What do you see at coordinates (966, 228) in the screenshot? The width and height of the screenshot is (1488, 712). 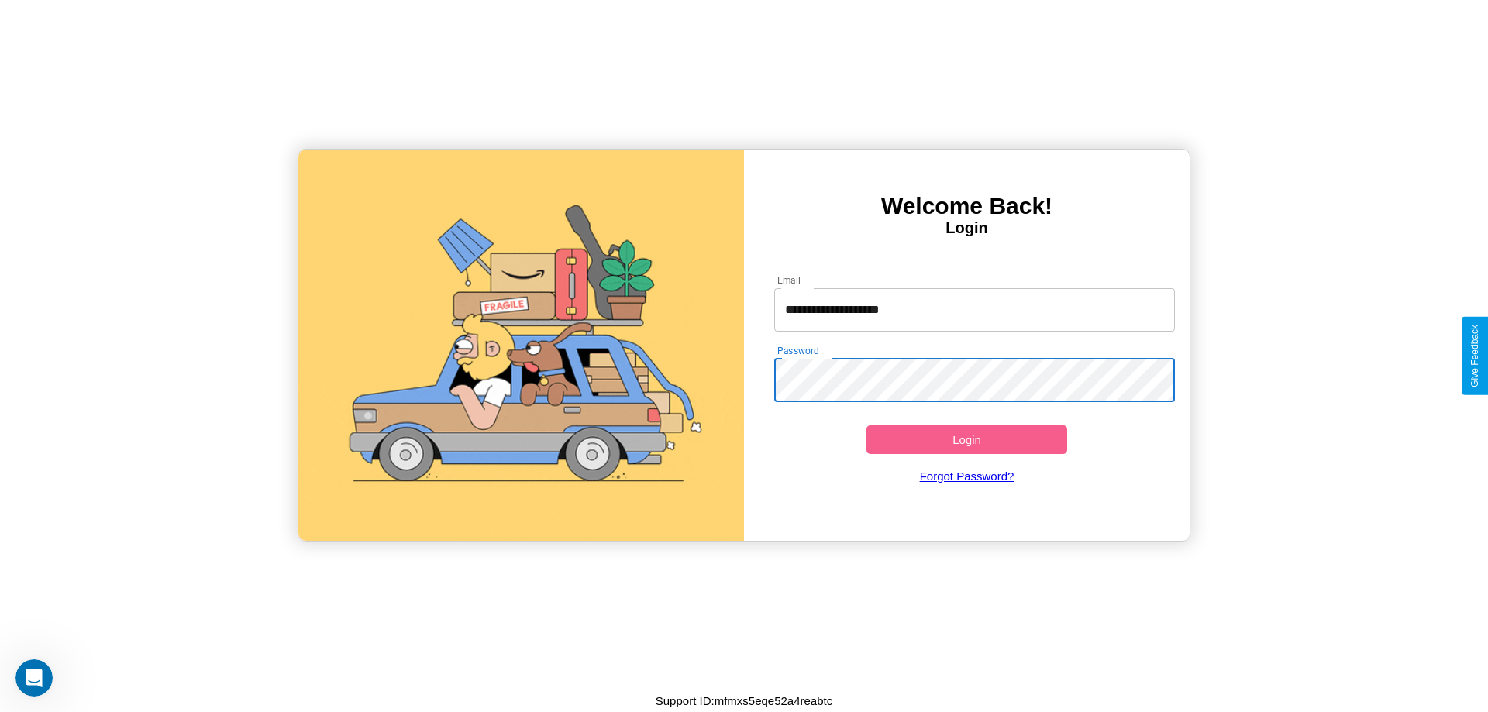 I see `h4: Login` at bounding box center [966, 228].